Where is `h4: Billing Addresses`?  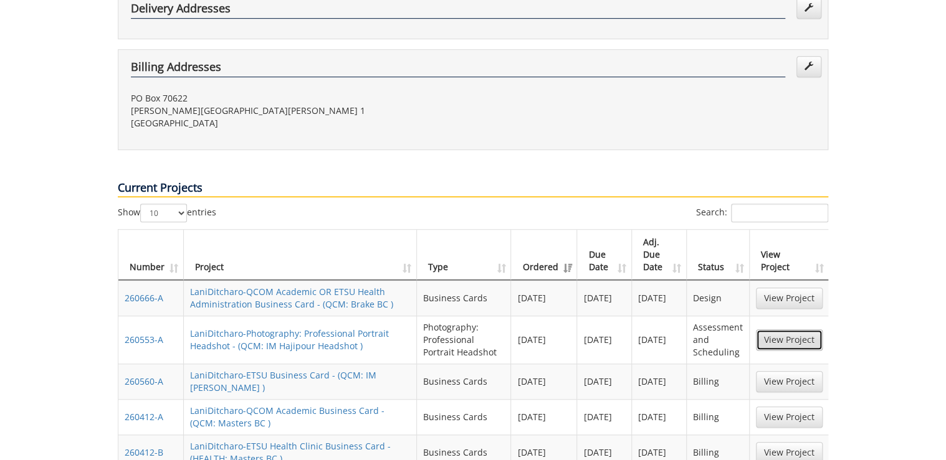 h4: Billing Addresses is located at coordinates (458, 69).